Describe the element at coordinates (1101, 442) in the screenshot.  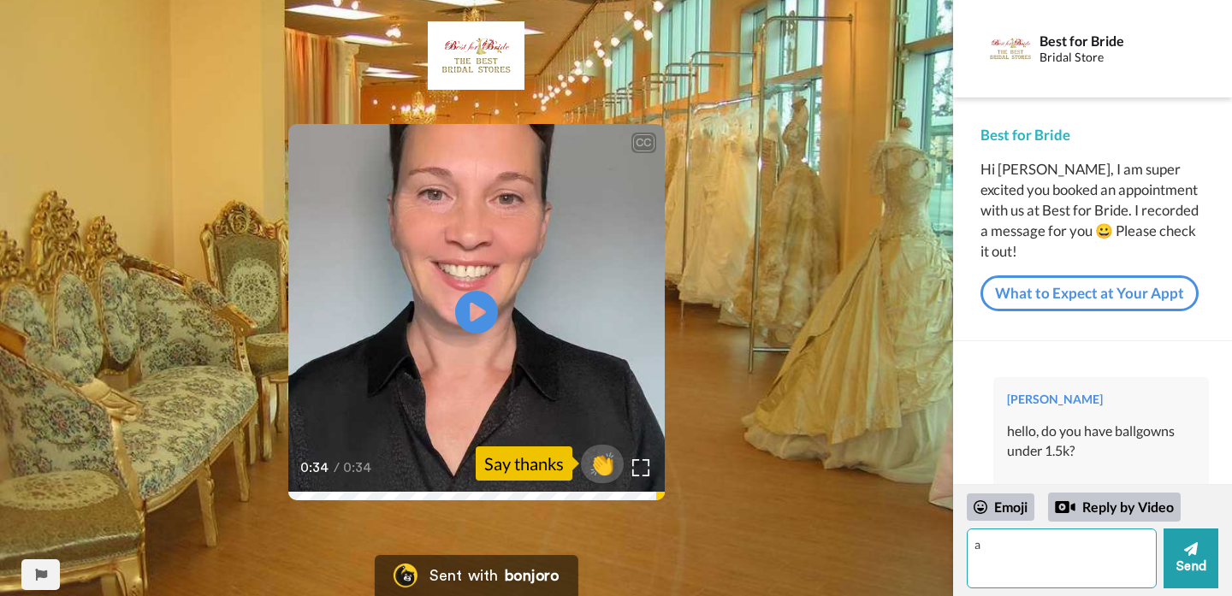
I see `div: hello, do you have ballgowns under 1.5k?` at that location.